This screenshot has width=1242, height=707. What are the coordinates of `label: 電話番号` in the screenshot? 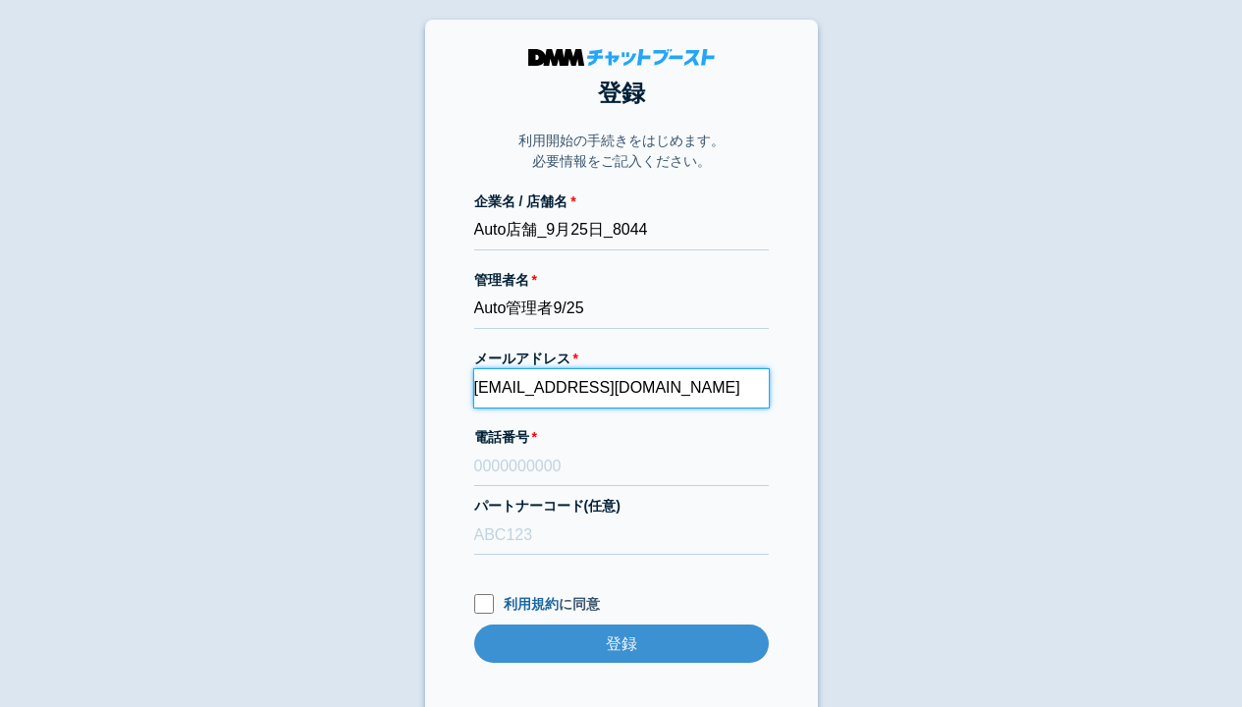 It's located at (621, 437).